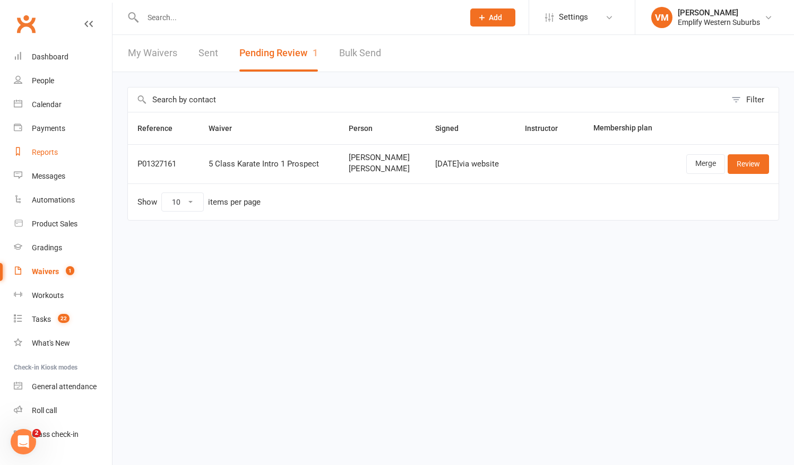 Image resolution: width=794 pixels, height=465 pixels. I want to click on div: Show, so click(199, 202).